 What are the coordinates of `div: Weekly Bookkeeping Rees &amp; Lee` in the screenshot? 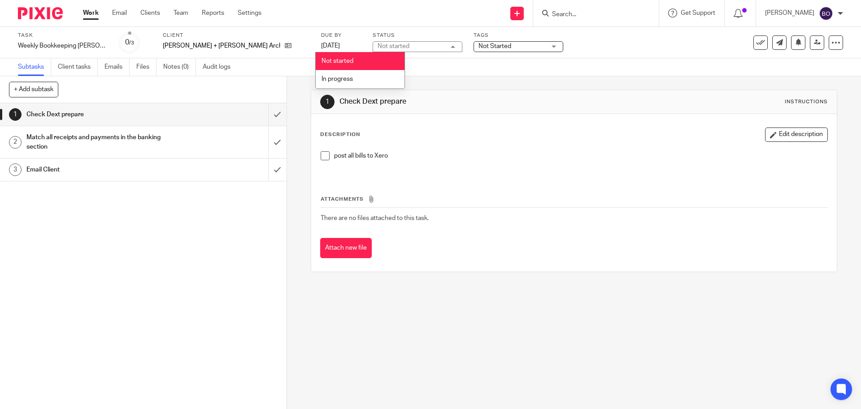 It's located at (63, 46).